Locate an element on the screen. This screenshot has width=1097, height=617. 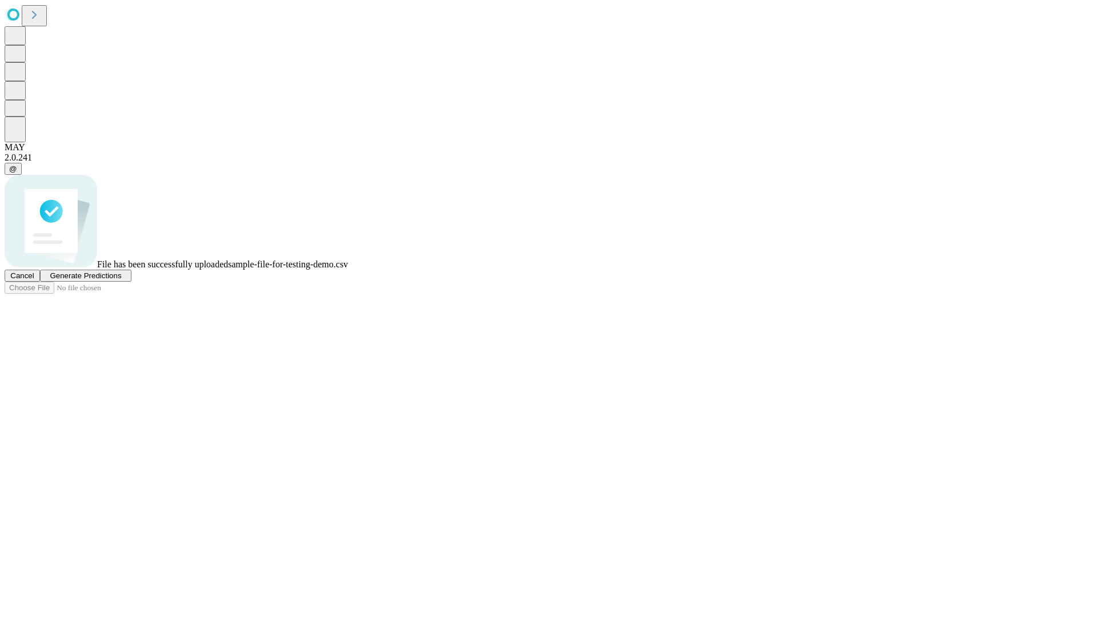
div: 2.0.241 is located at coordinates (549, 158).